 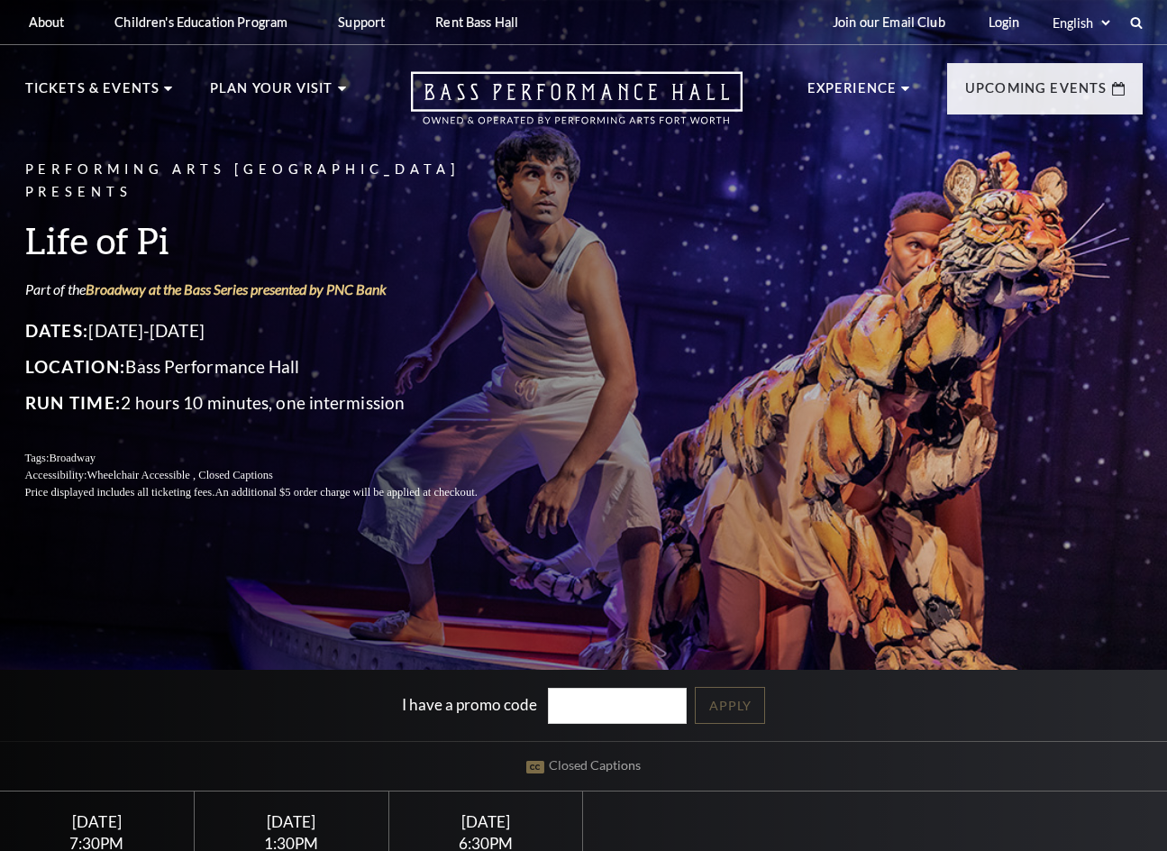 I want to click on p: Tickets & Events, so click(x=93, y=94).